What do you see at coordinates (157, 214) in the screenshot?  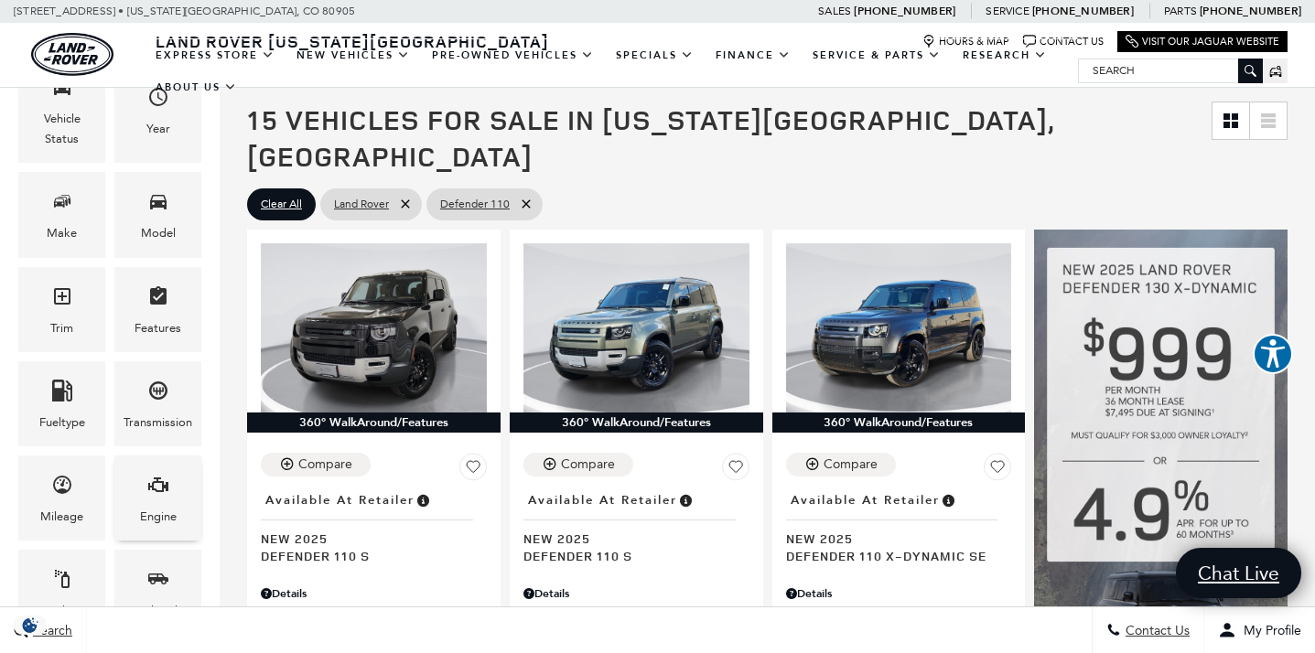 I see `div: ModelModel` at bounding box center [157, 214].